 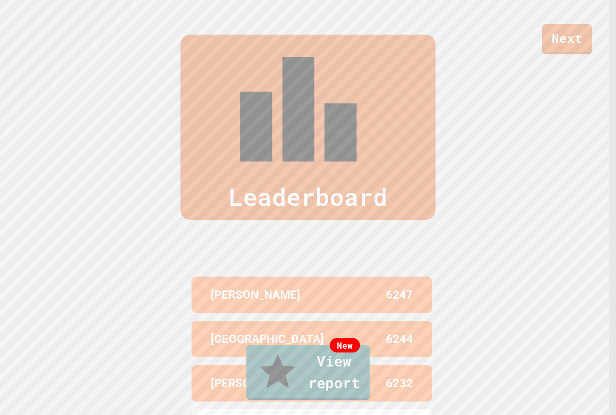 I want to click on a: View report, so click(x=308, y=373).